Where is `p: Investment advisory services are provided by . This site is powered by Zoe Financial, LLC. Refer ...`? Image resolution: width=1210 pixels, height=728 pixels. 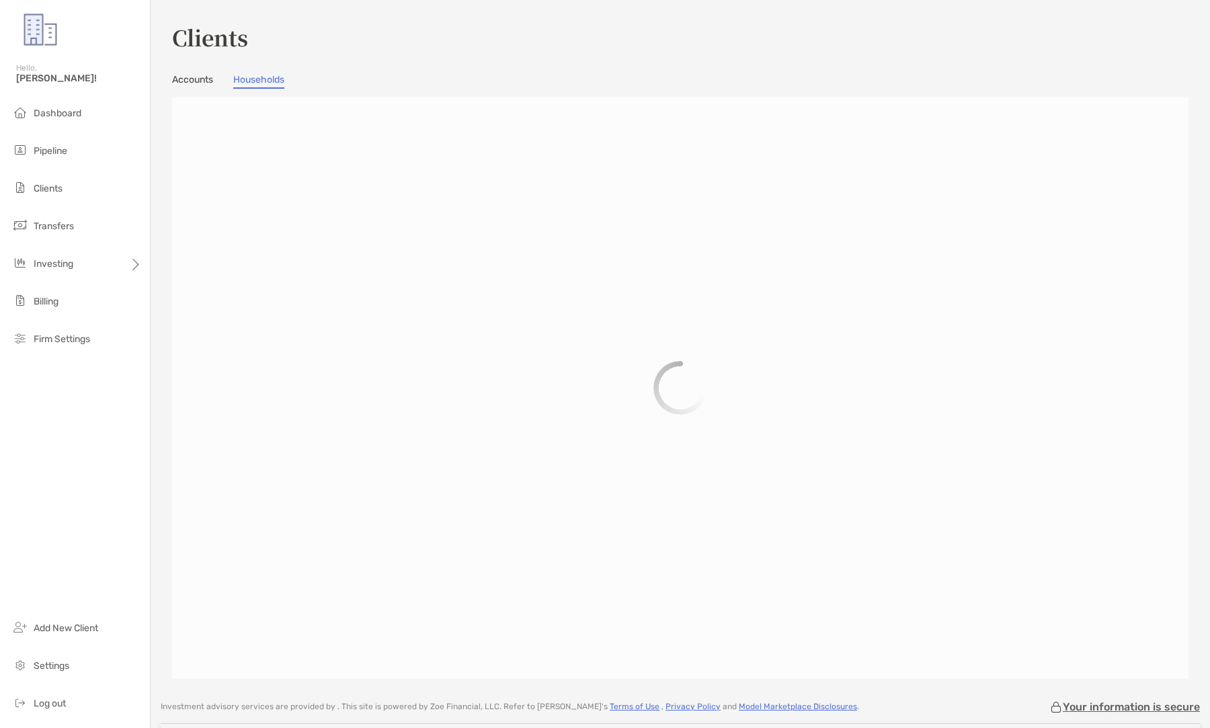
p: Investment advisory services are provided by . This site is powered by Zoe Financial, LLC. Refer ... is located at coordinates (510, 707).